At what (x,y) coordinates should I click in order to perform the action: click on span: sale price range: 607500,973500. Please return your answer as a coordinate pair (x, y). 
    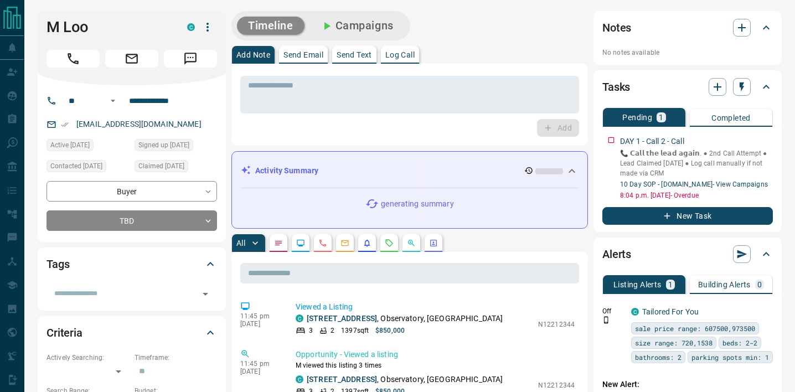
    Looking at the image, I should click on (694, 328).